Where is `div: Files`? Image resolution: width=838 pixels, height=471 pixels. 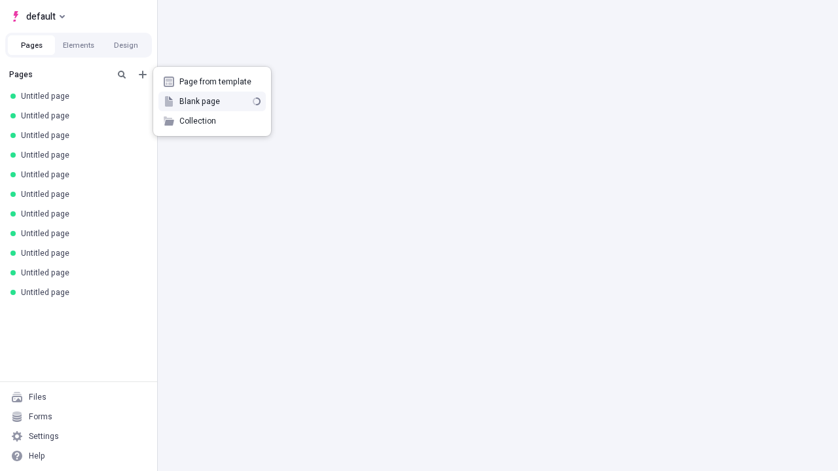
div: Files is located at coordinates (37, 397).